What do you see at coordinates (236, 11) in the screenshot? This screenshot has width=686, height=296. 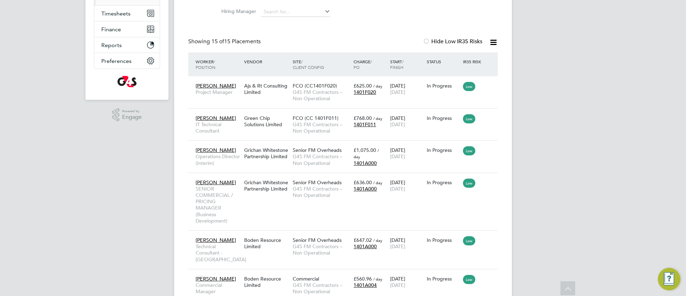 I see `label: Hiring Manager` at bounding box center [236, 11].